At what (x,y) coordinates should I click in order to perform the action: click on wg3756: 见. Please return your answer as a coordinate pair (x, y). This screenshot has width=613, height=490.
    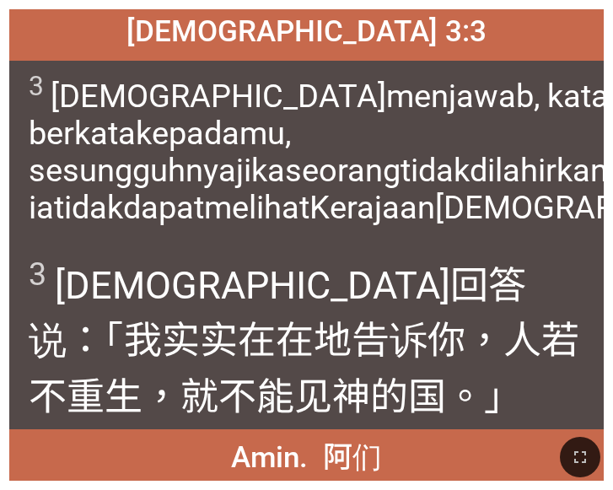
    Looking at the image, I should click on (408, 396).